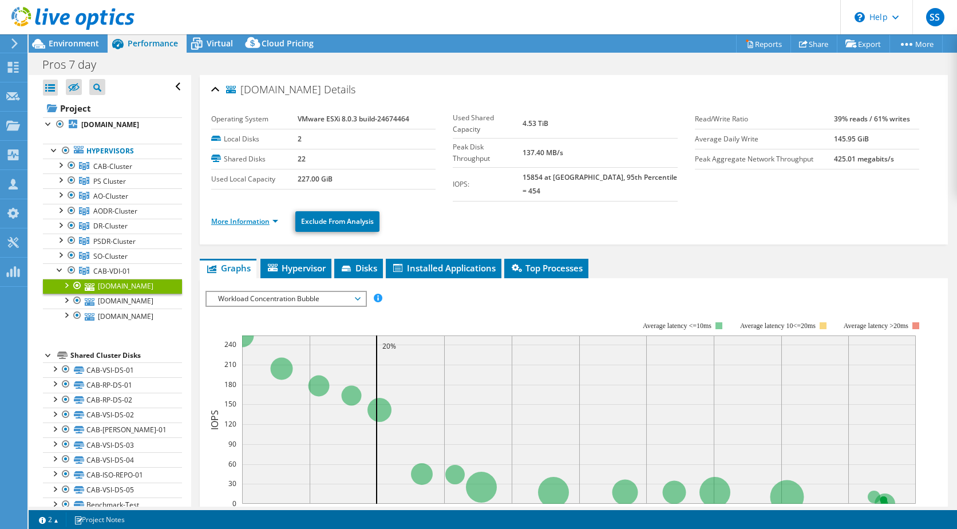 This screenshot has height=529, width=957. What do you see at coordinates (215, 419) in the screenshot?
I see `text: IOPS` at bounding box center [215, 419].